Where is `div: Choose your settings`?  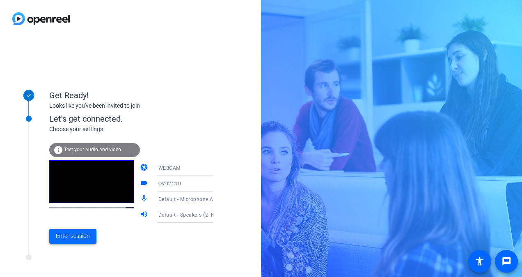
div: Choose your settings is located at coordinates (140, 129).